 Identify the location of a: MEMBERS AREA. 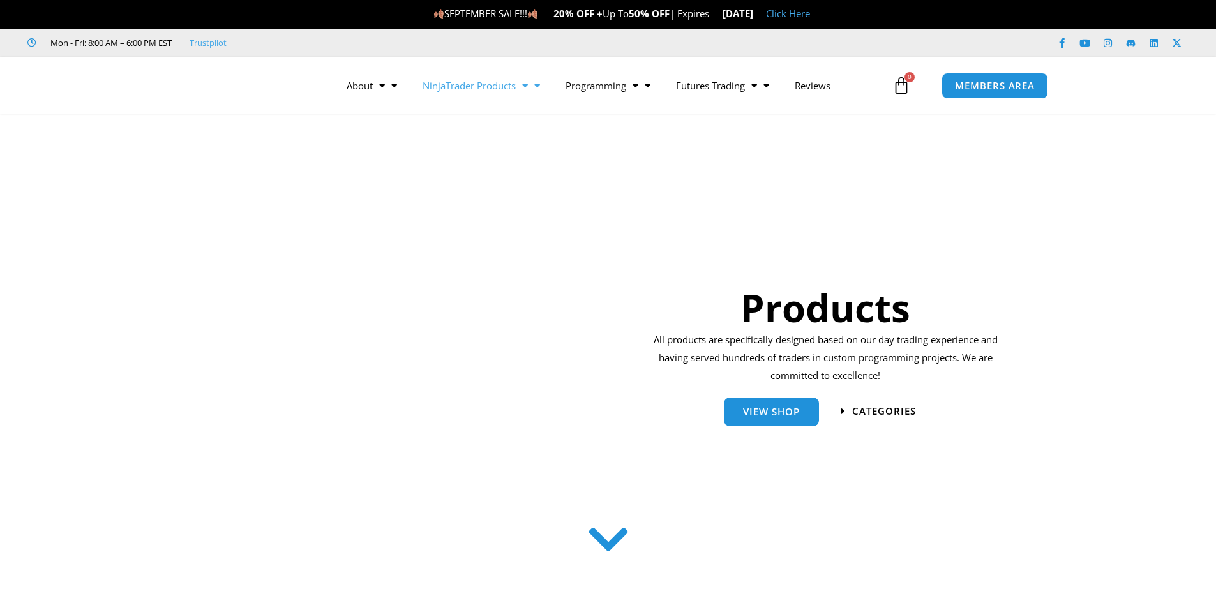
(995, 86).